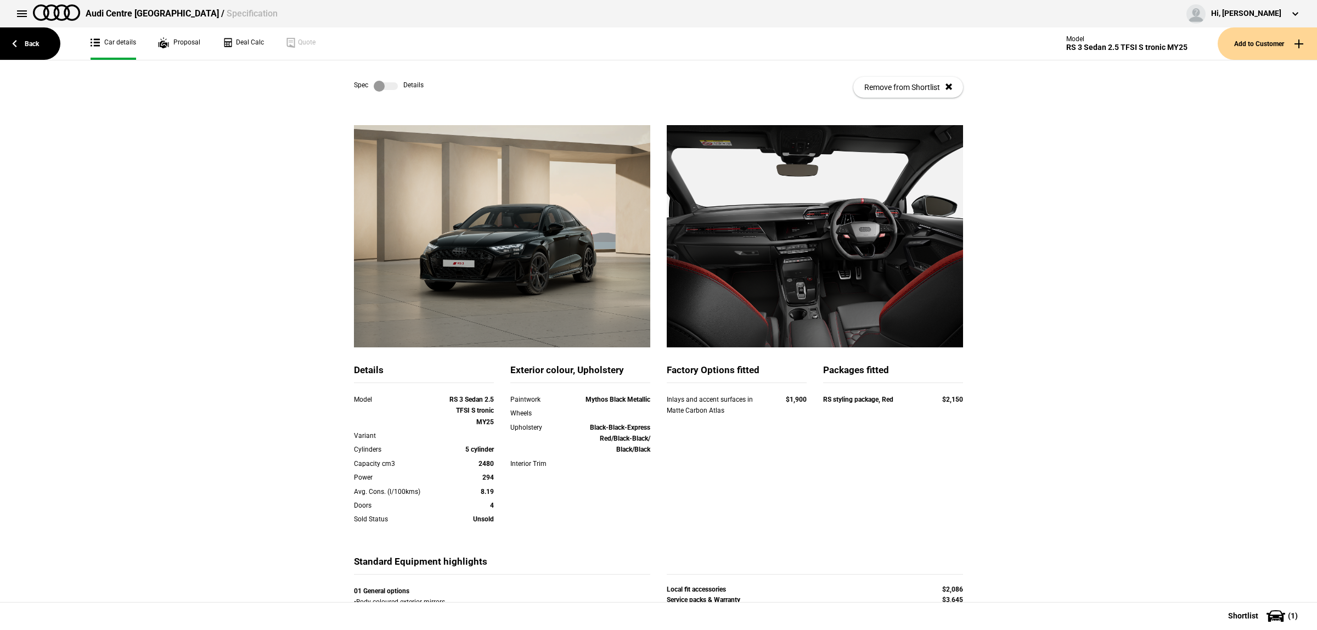 This screenshot has height=630, width=1317. I want to click on div: Interior Trim, so click(538, 464).